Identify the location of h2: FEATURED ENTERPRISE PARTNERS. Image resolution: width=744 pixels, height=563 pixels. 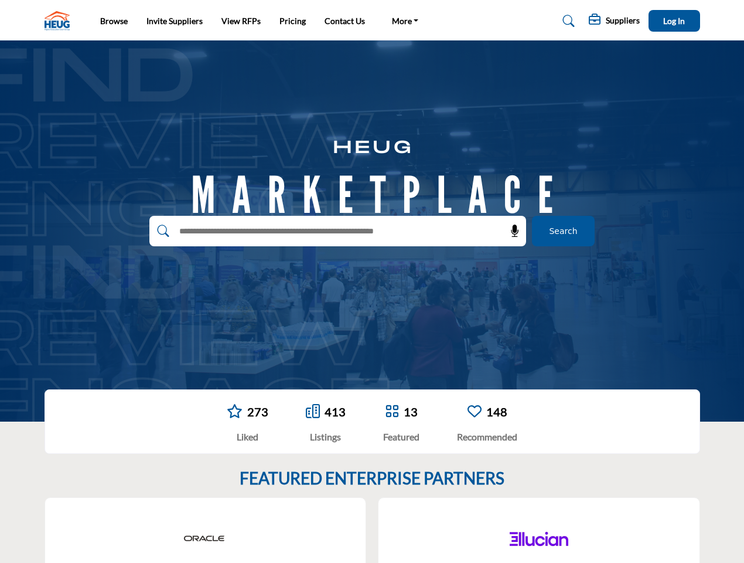
(372, 478).